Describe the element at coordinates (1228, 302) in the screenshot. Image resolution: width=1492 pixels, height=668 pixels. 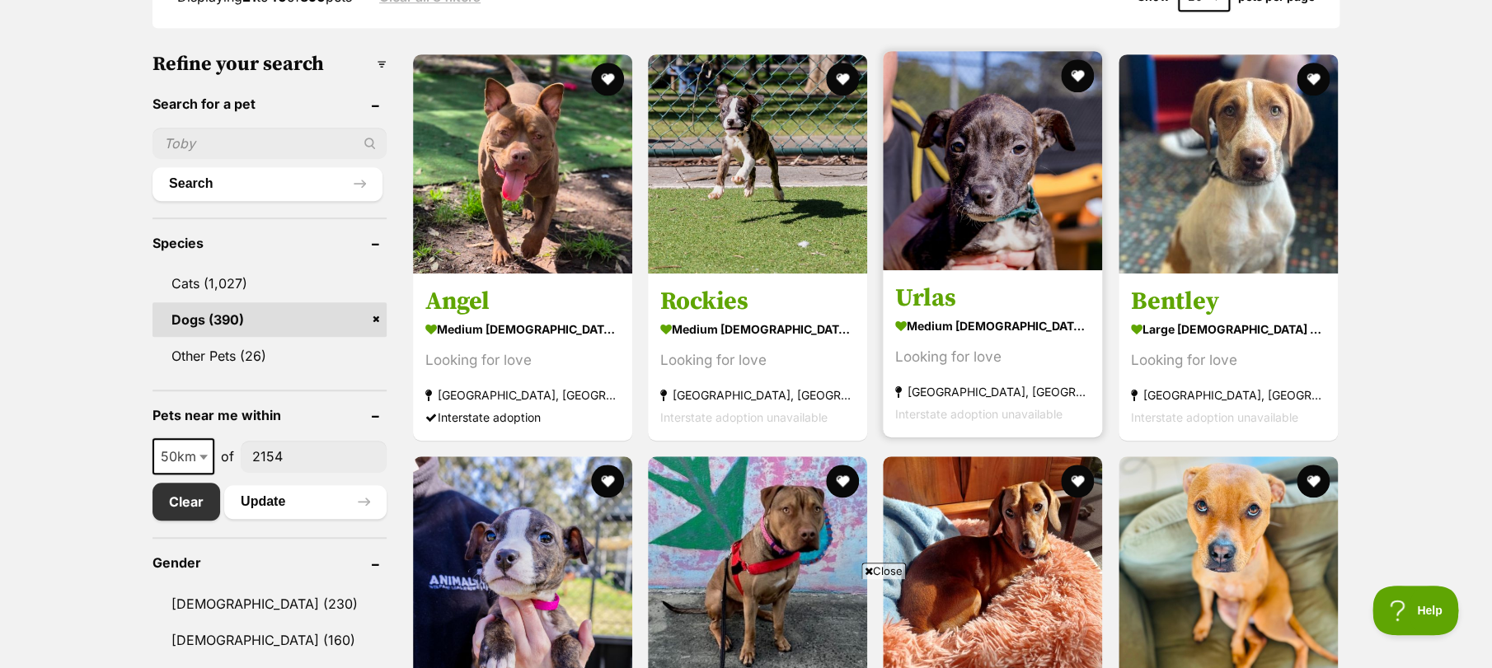
I see `h3: Bentley` at that location.